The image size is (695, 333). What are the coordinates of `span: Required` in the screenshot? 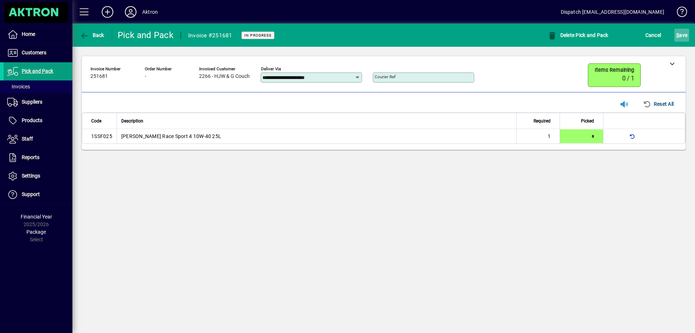 It's located at (542, 121).